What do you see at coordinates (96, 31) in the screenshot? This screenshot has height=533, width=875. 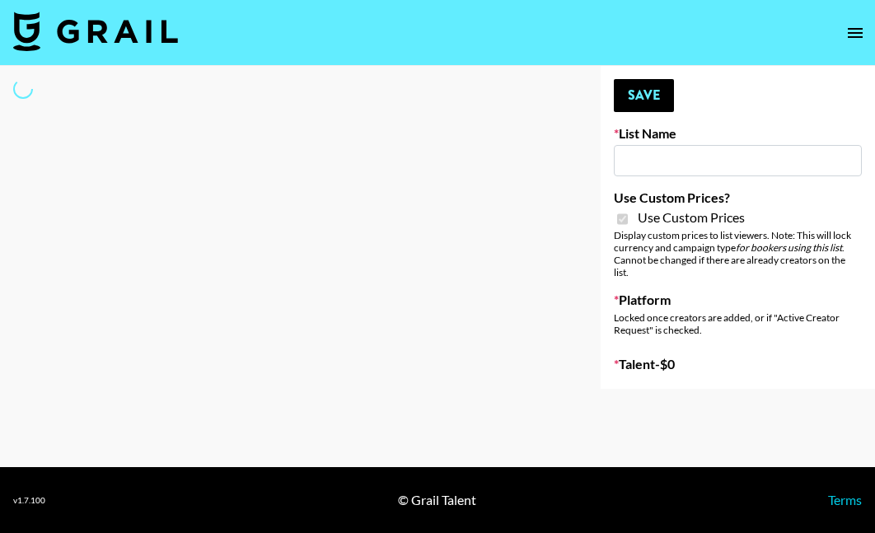 I see `img: Grail Talent` at bounding box center [96, 31].